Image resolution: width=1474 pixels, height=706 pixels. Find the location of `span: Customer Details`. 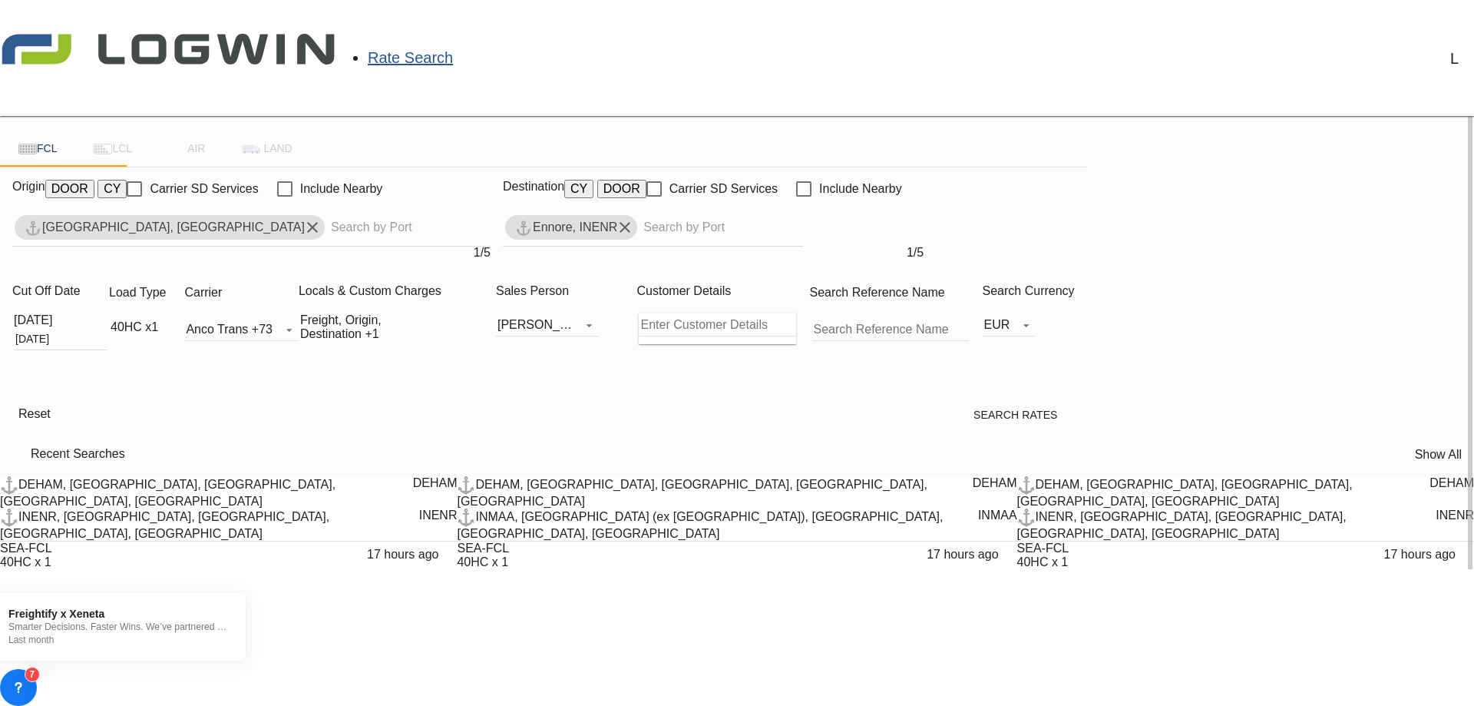

span: Customer Details is located at coordinates (684, 290).